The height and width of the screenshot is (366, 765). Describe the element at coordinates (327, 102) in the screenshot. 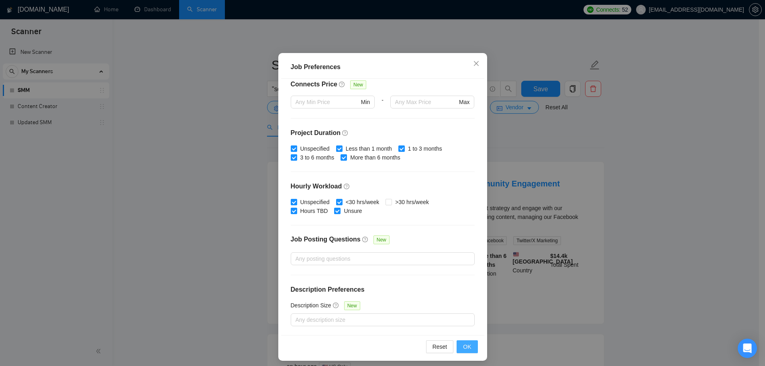

I see `input: Any Min Price` at that location.